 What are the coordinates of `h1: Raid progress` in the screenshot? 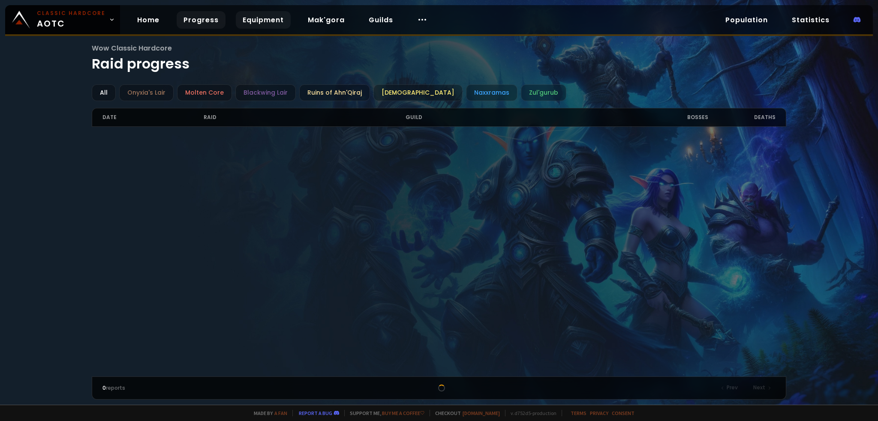 It's located at (439, 58).